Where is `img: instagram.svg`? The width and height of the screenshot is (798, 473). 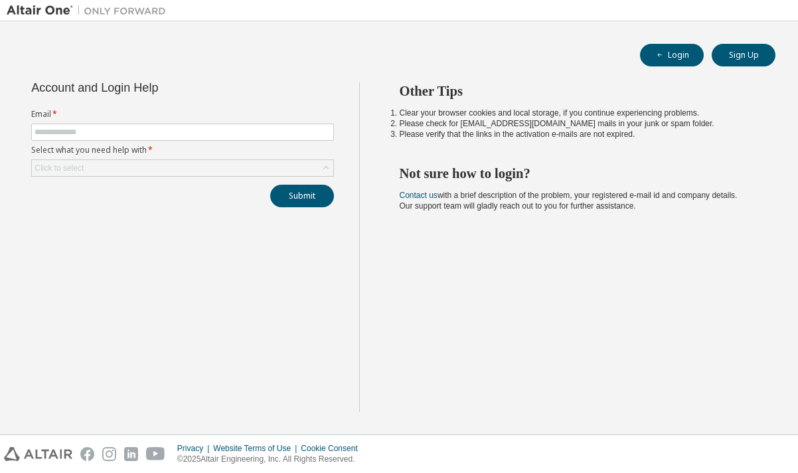
img: instagram.svg is located at coordinates (109, 453).